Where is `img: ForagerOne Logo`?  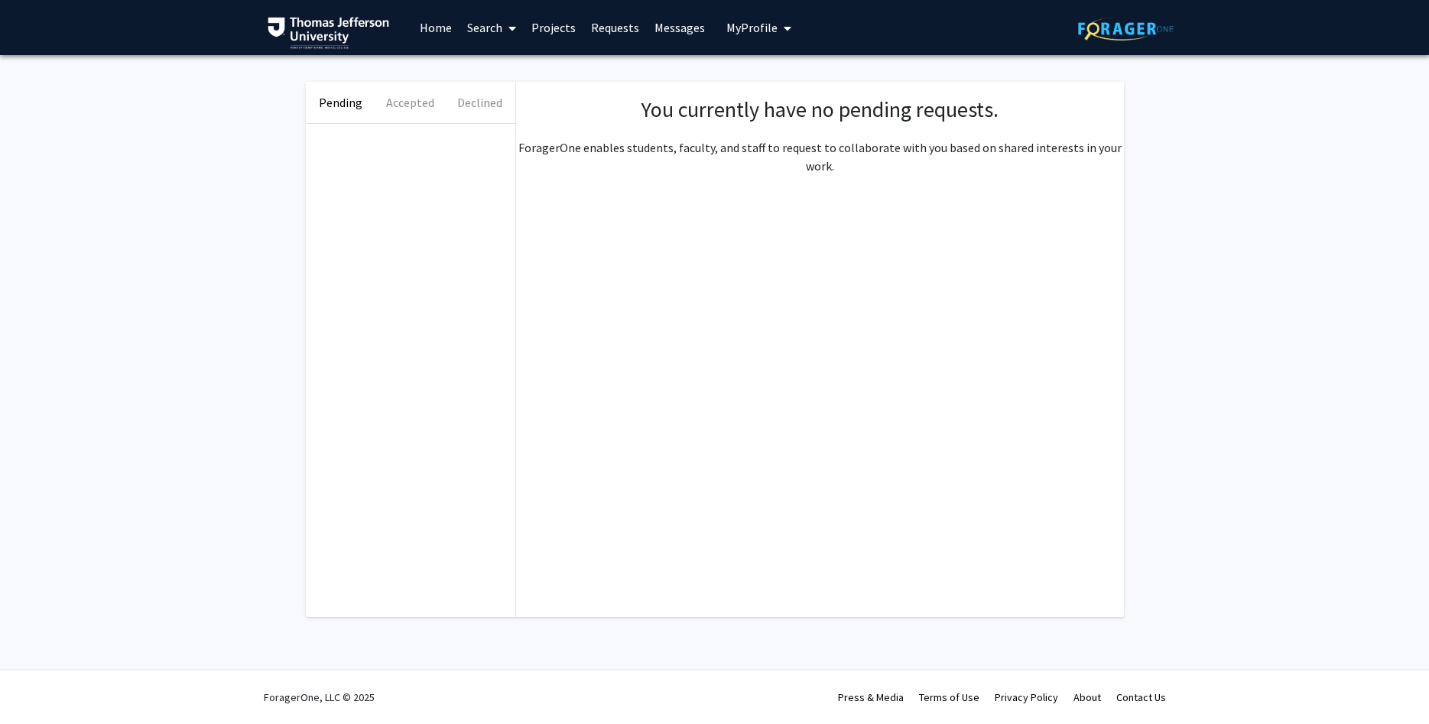 img: ForagerOne Logo is located at coordinates (1125, 28).